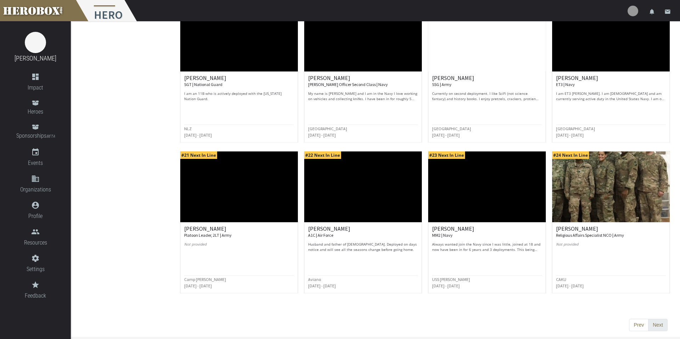  Describe the element at coordinates (487, 247) in the screenshot. I see `p: Always wanted join the Navy since I was little, joined at 18 and now have been in for 6 years and...` at that location.